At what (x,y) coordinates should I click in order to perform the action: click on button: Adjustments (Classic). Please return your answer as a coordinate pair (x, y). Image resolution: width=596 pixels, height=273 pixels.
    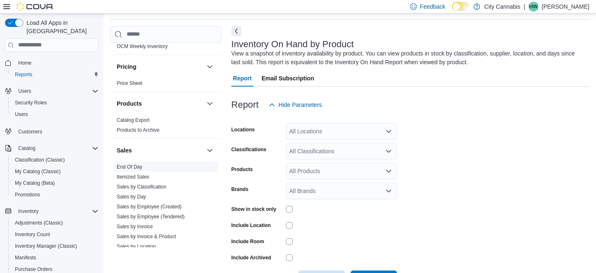
    Looking at the image, I should click on (55, 223).